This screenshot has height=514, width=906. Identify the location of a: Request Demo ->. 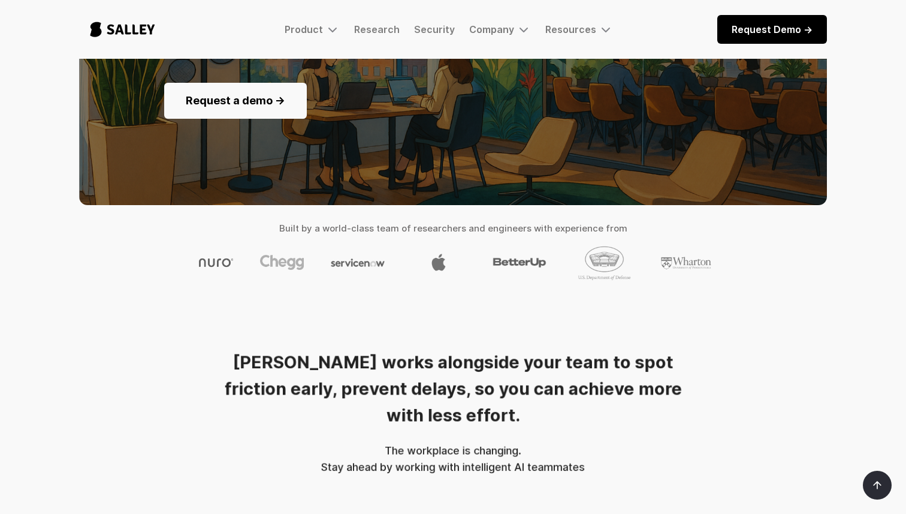
(772, 29).